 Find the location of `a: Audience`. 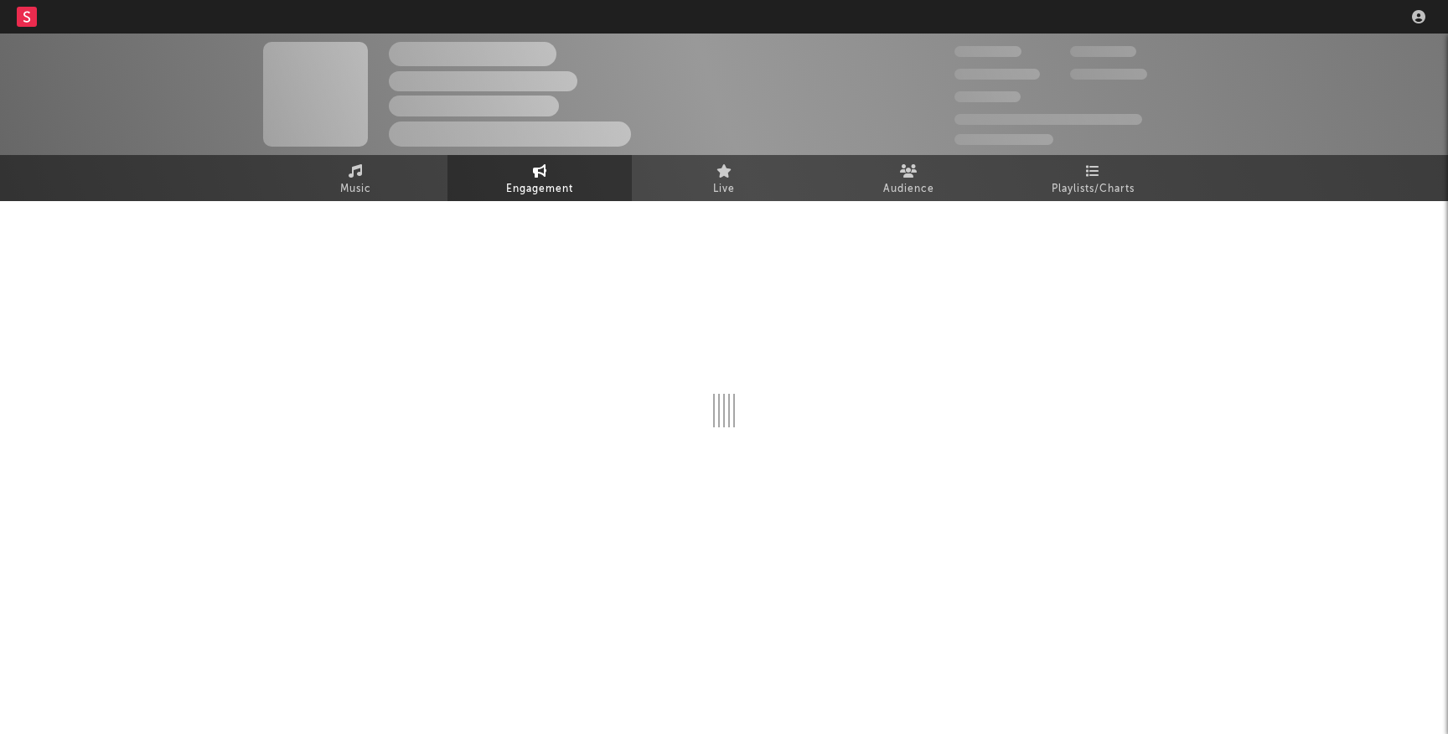

a: Audience is located at coordinates (908, 178).